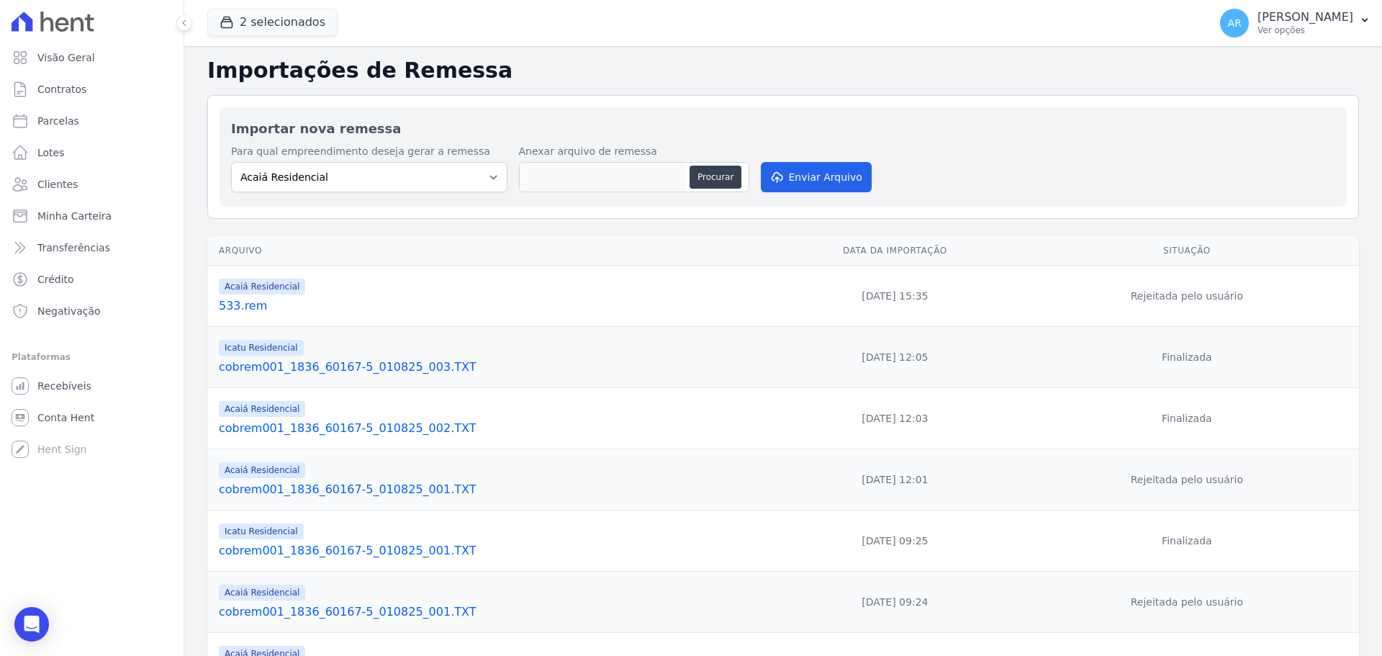 The height and width of the screenshot is (656, 1382). I want to click on a: Recebíveis, so click(91, 386).